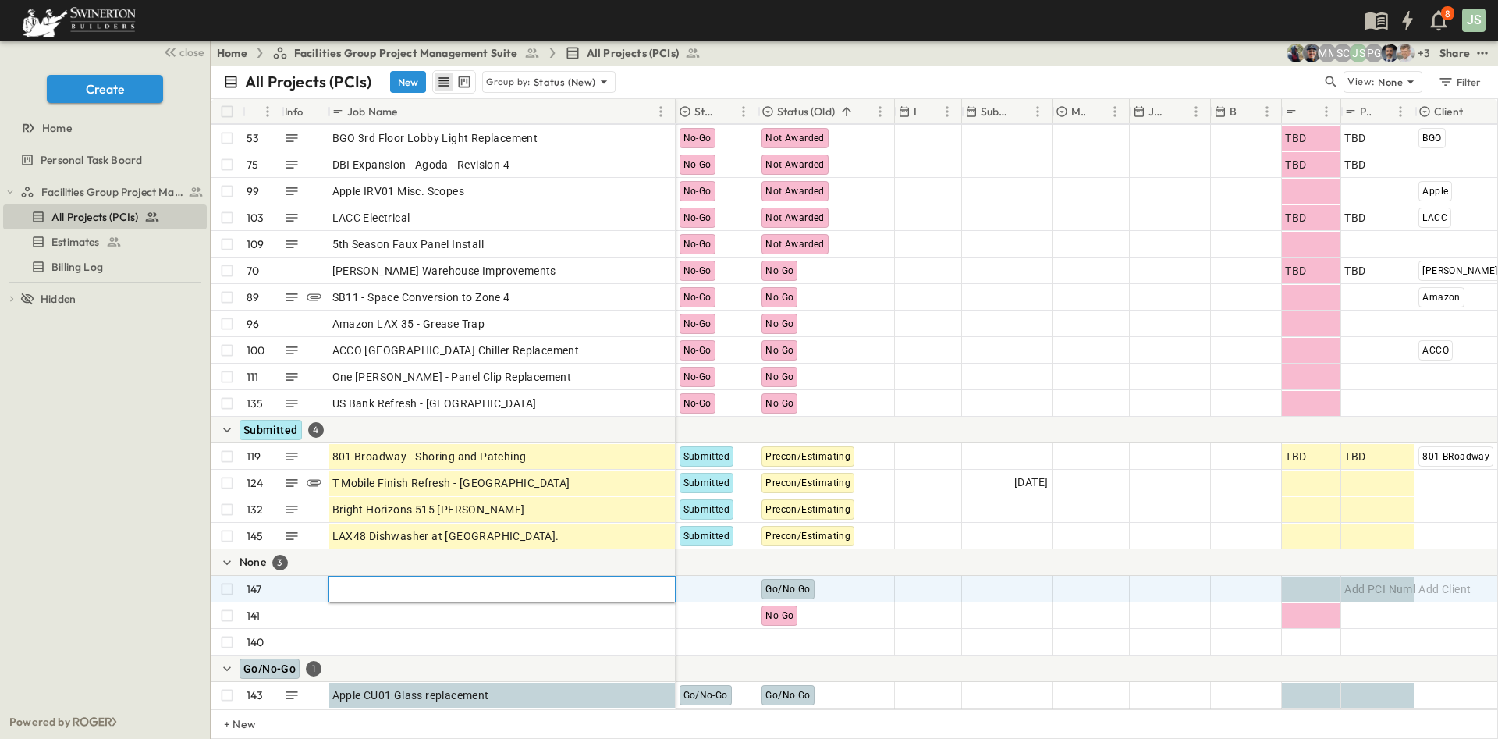 This screenshot has width=1498, height=739. What do you see at coordinates (1389, 53) in the screenshot?
I see `img: Saul Zepeda (saul.zepeda@swinerton.com)` at bounding box center [1389, 53].